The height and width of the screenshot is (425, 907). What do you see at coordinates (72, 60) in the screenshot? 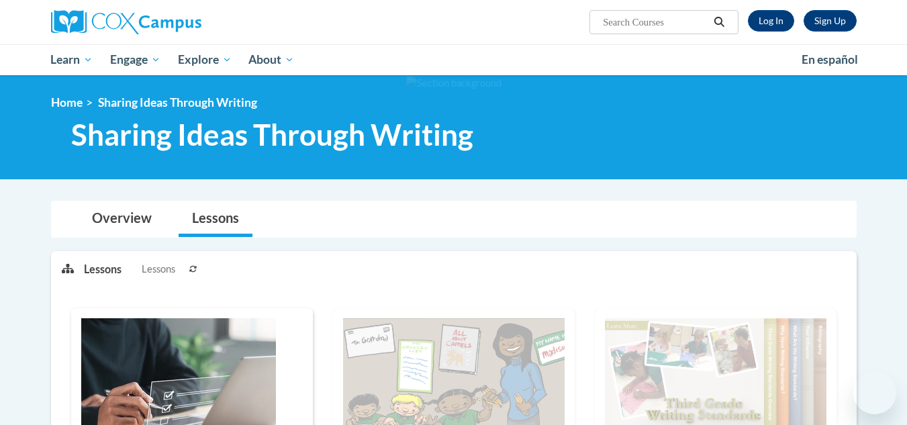
I see `a: Learn` at bounding box center [72, 60].